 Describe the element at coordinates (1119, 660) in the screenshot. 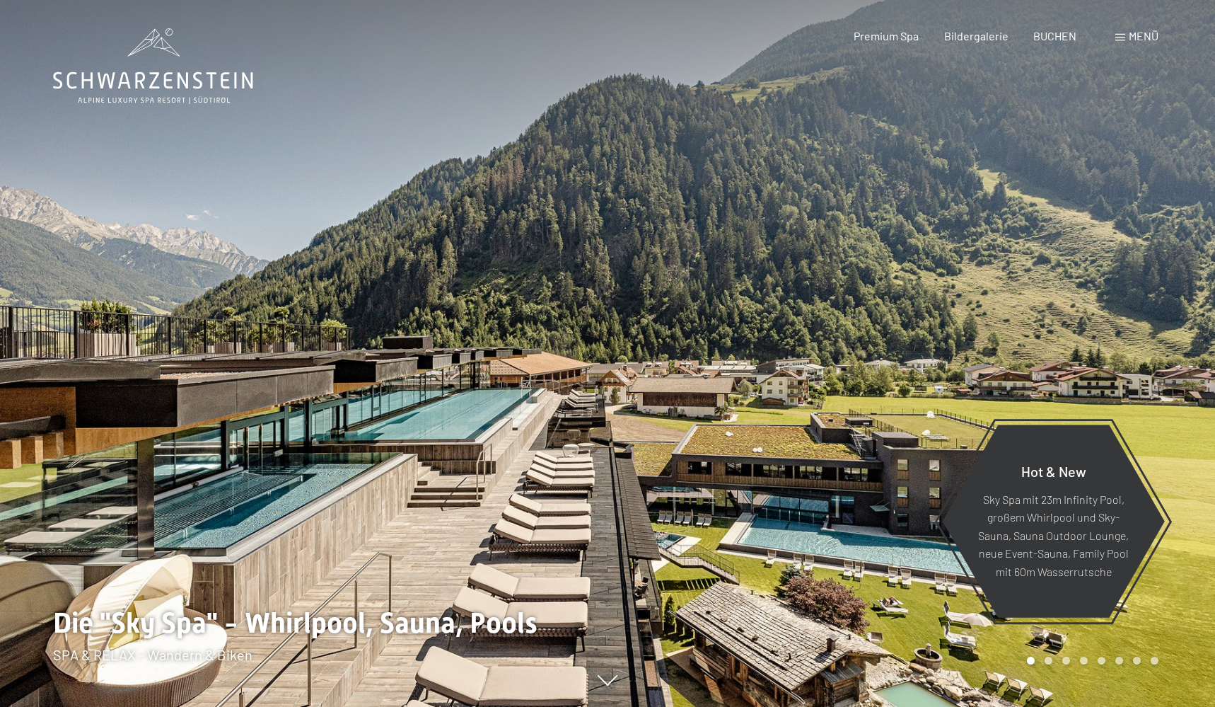

I see `div: Carousel Page 6` at that location.